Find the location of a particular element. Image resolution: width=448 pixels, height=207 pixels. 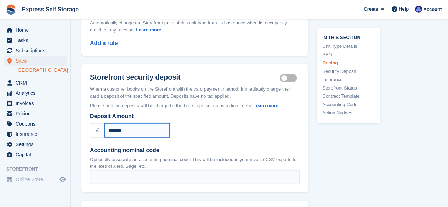

a: Security Deposit is located at coordinates (349, 71).